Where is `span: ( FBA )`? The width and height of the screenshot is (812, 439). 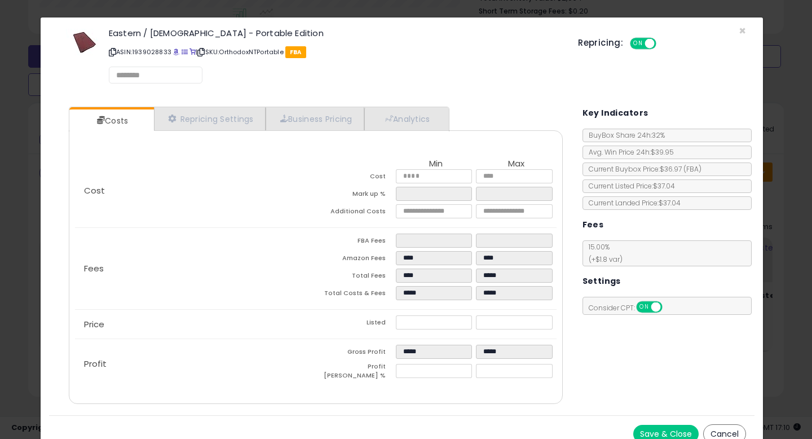
span: ( FBA ) is located at coordinates (692, 169).